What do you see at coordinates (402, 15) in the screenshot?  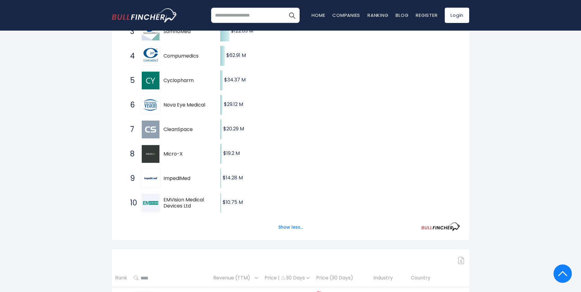 I see `a: Blog` at bounding box center [402, 15].